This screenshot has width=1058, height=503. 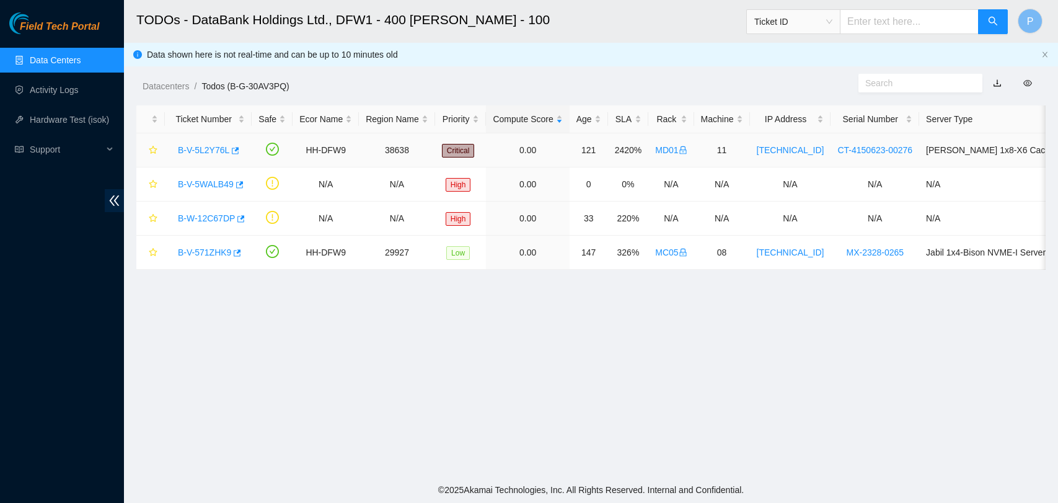 What do you see at coordinates (591, 490) in the screenshot?
I see `footer: © 2025 Akamai Technologies, Inc. All Rights Reserved. Internal and Confidential.` at bounding box center [591, 490].